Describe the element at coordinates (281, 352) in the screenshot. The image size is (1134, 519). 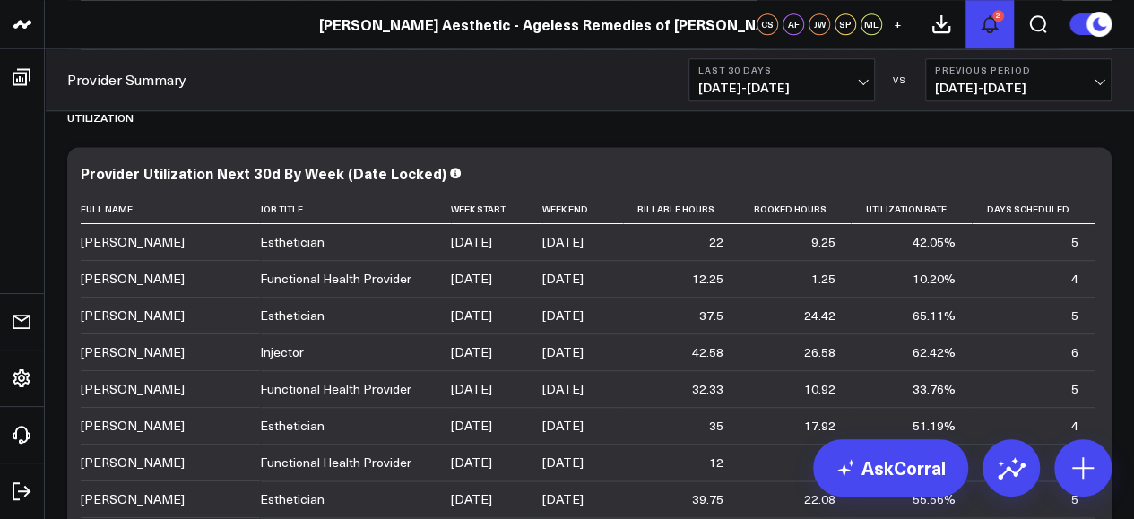
I see `div: Injector` at that location.